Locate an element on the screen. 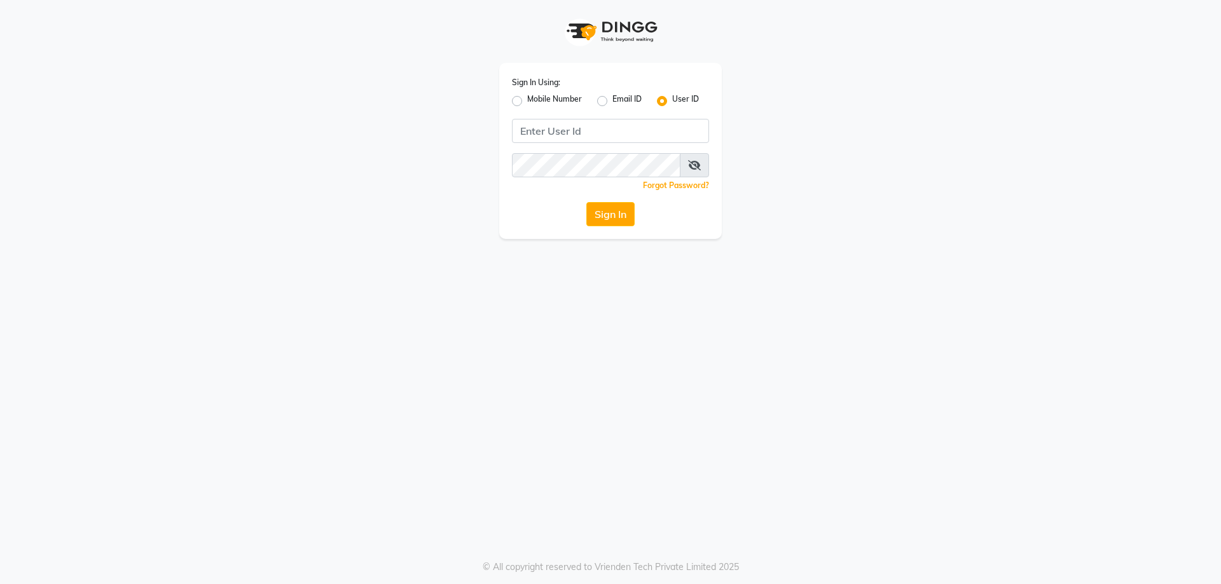 Image resolution: width=1221 pixels, height=584 pixels. label: User ID is located at coordinates (686, 101).